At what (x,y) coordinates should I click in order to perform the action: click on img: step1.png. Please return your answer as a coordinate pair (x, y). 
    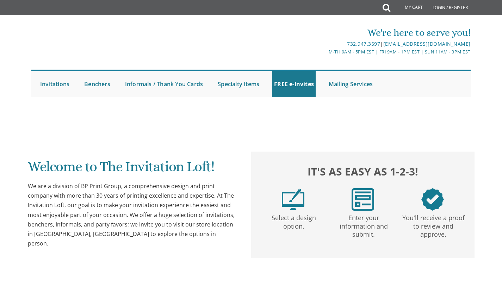
    Looking at the image, I should click on (293, 200).